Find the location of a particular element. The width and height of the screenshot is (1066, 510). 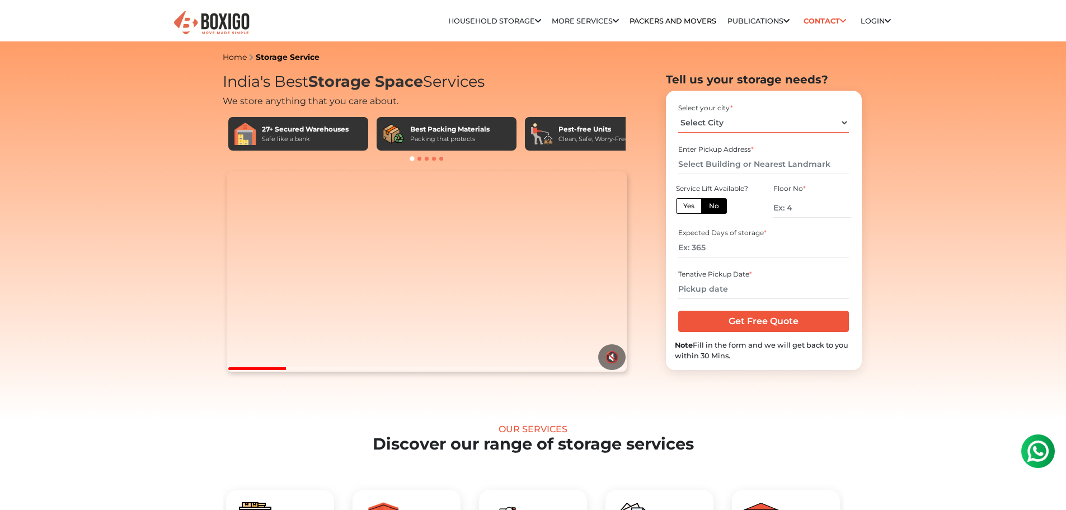

span: Storage Space is located at coordinates (365, 81).